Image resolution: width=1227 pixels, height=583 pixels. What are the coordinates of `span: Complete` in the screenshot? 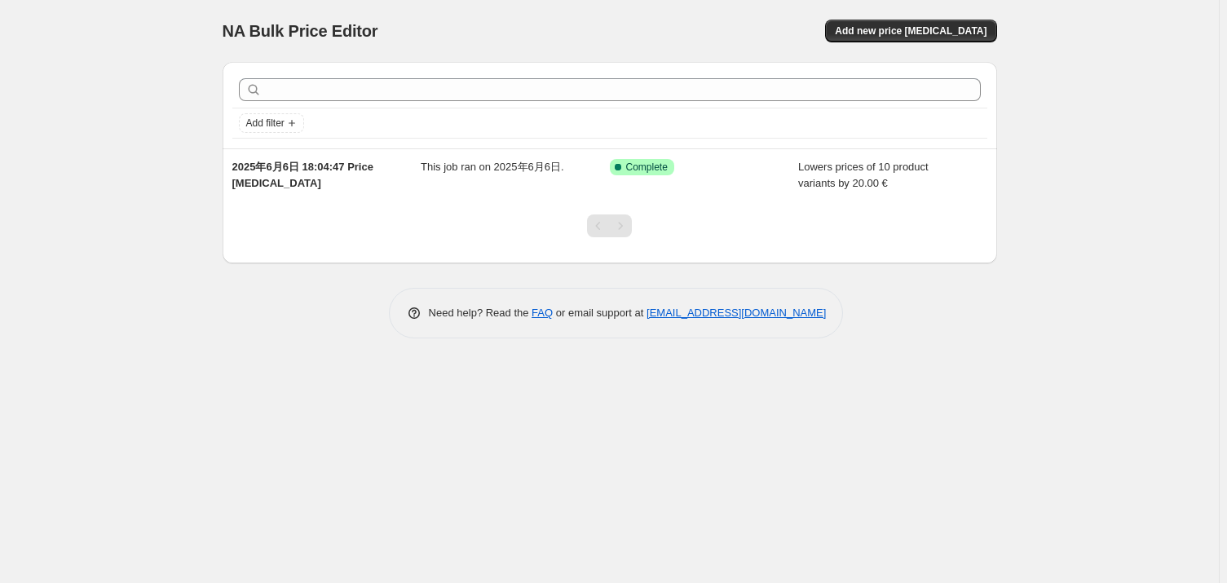 It's located at (646, 167).